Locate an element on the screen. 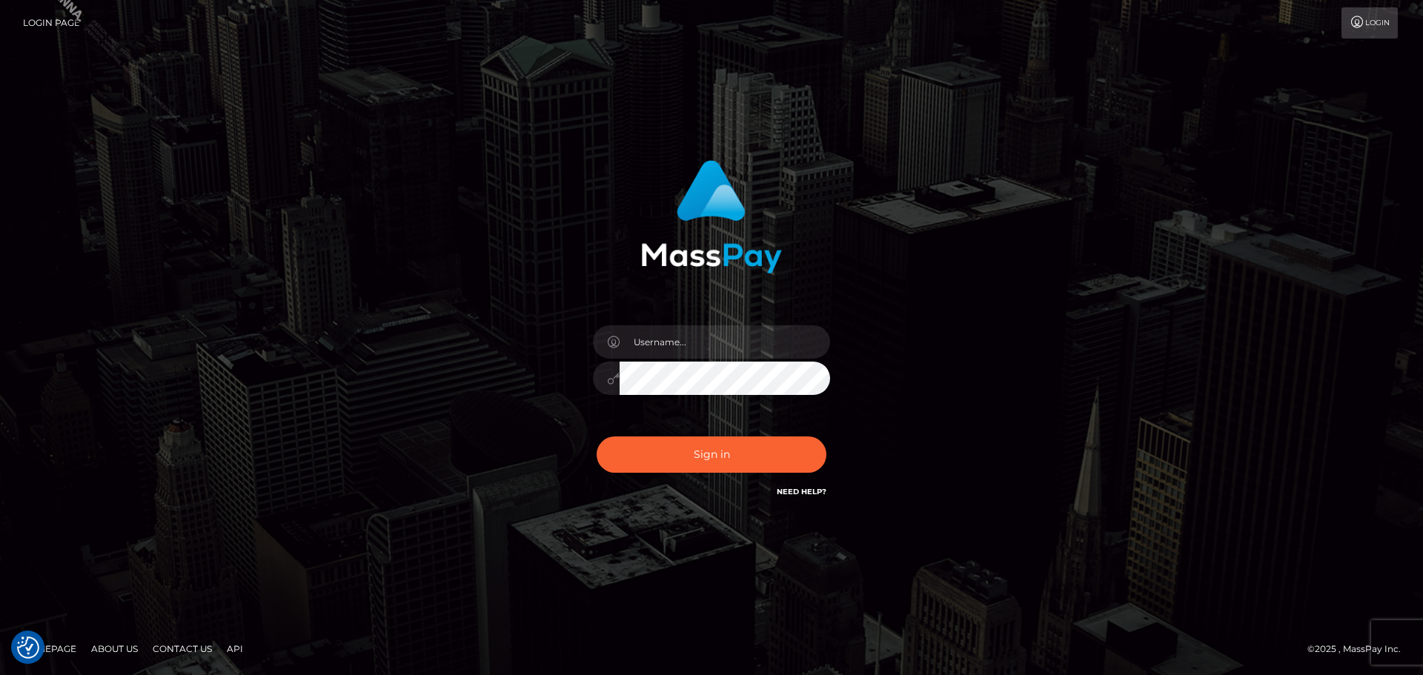 The height and width of the screenshot is (675, 1423). button: Consent Preferences is located at coordinates (28, 648).